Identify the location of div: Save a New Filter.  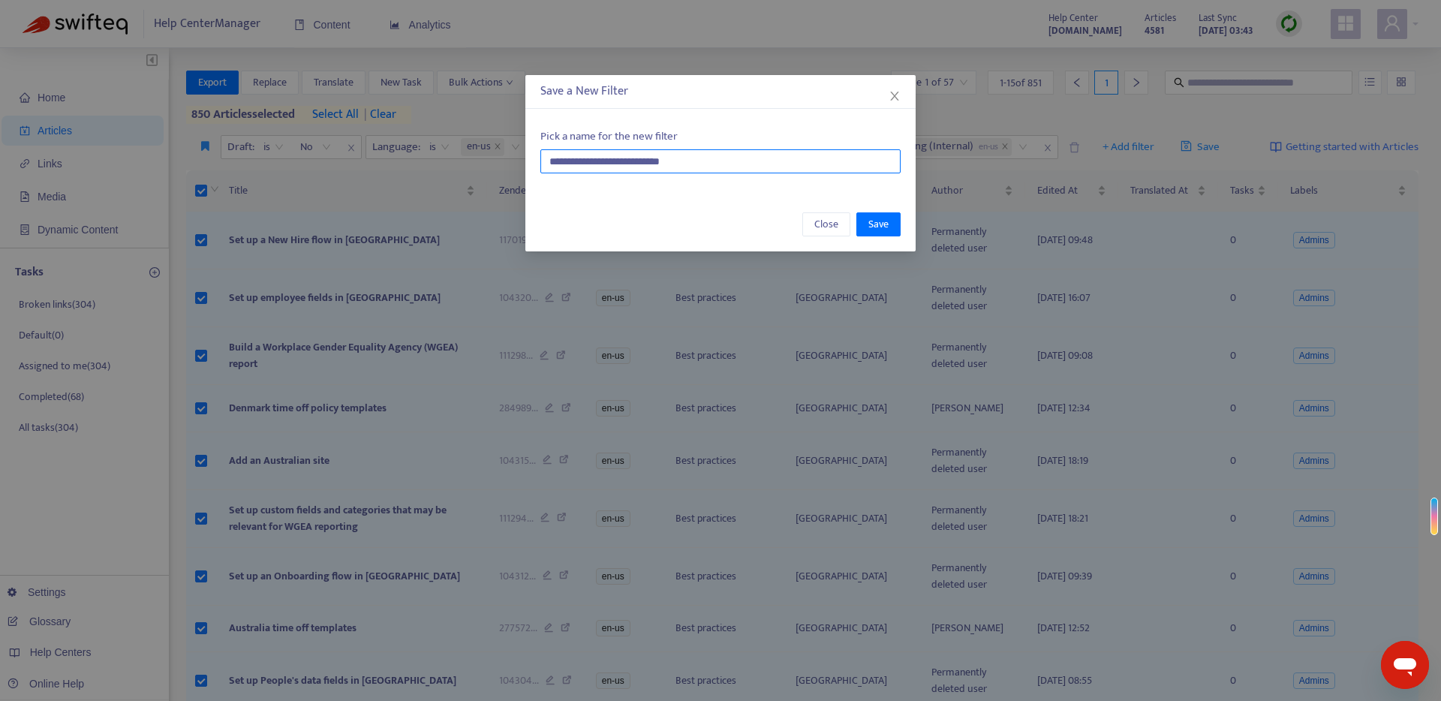
(721, 92).